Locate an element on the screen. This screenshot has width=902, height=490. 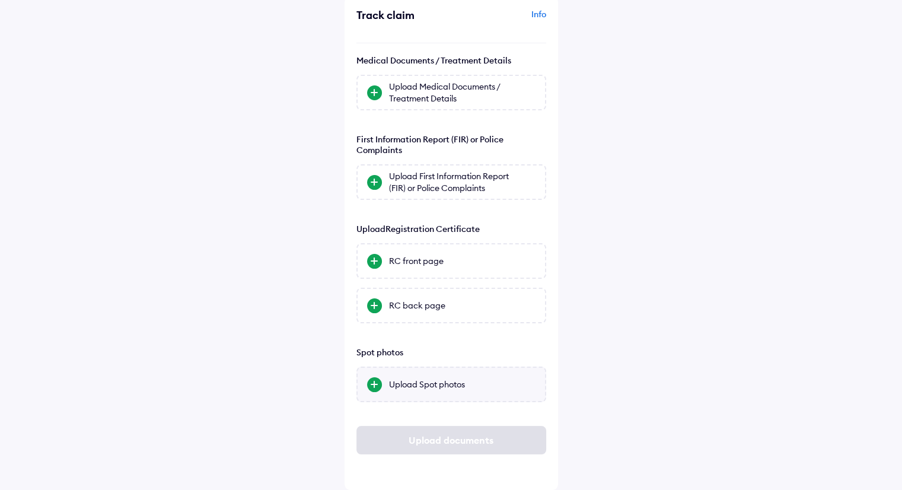
div: Upload First Information Report (FIR) or Police Complaints is located at coordinates (462, 182).